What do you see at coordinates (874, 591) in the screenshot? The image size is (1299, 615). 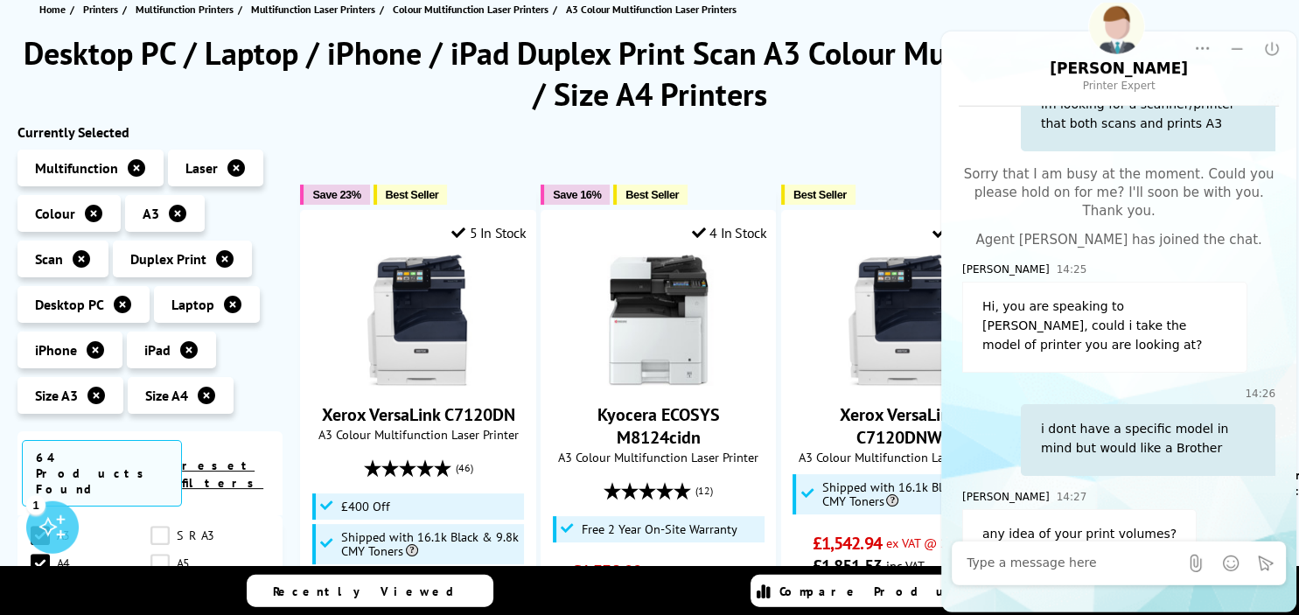 I see `a: Compare Products` at bounding box center [874, 591].